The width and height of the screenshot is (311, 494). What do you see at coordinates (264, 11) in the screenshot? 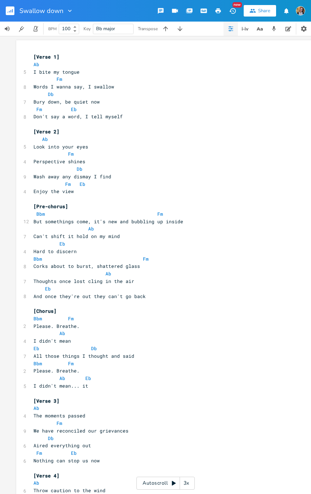
I see `div: Share` at bounding box center [264, 11].